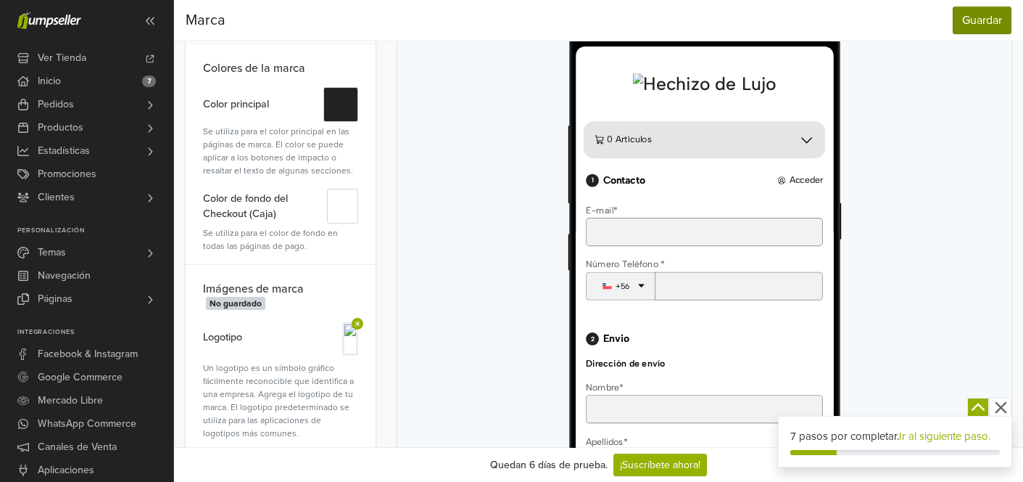 The image size is (1023, 482). What do you see at coordinates (350, 339) in the screenshot?
I see `img: hechizo_20de_20lujo_20250929_190942_0000.png` at bounding box center [350, 339].